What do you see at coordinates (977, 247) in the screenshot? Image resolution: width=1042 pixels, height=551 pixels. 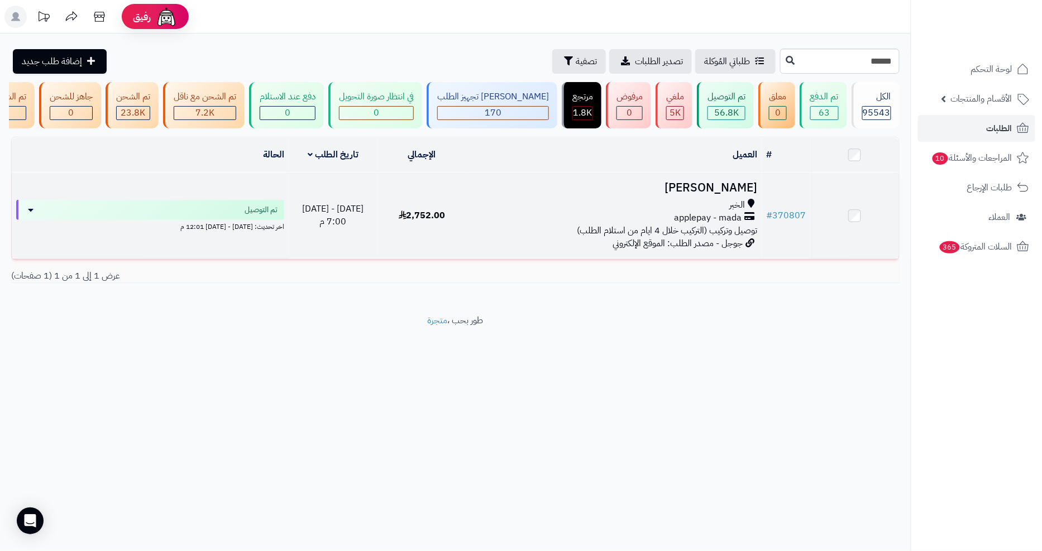 I see `a: السلات المتروكة365` at bounding box center [977, 247].